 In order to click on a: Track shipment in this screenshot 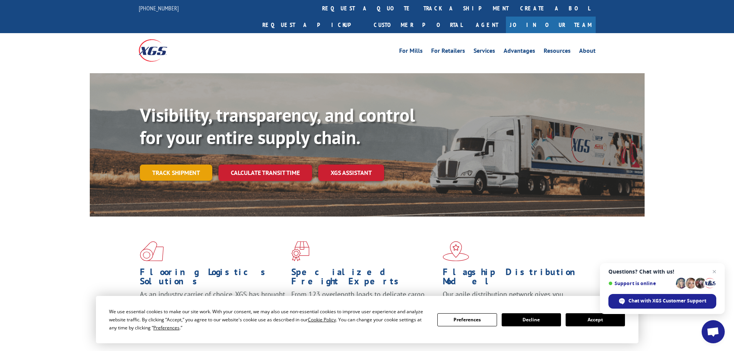, I will do `click(176, 173)`.